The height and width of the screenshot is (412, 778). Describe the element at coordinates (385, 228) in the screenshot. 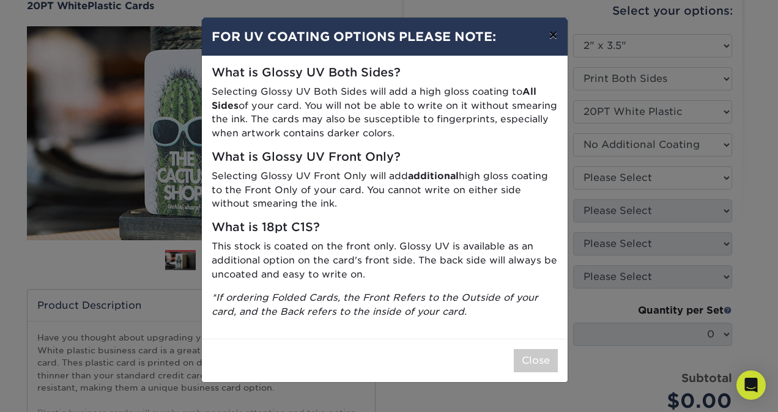

I see `h5: What is 18pt C1S?` at that location.